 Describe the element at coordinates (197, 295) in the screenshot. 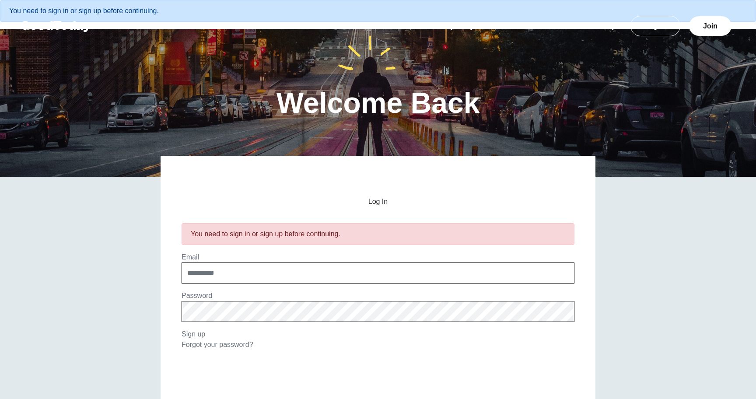

I see `label: Password` at that location.